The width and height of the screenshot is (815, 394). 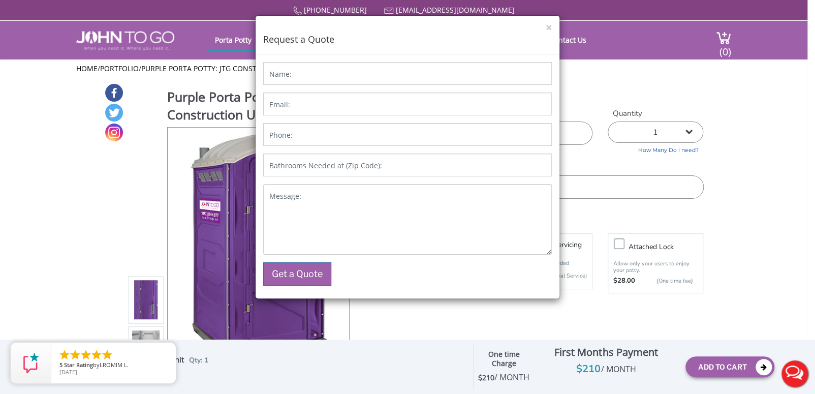 What do you see at coordinates (61, 365) in the screenshot?
I see `span: 5` at bounding box center [61, 365].